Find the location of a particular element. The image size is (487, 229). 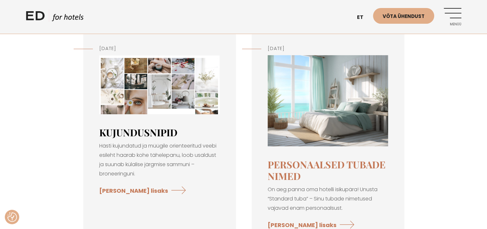

img: Revisit consent button is located at coordinates (12, 217).